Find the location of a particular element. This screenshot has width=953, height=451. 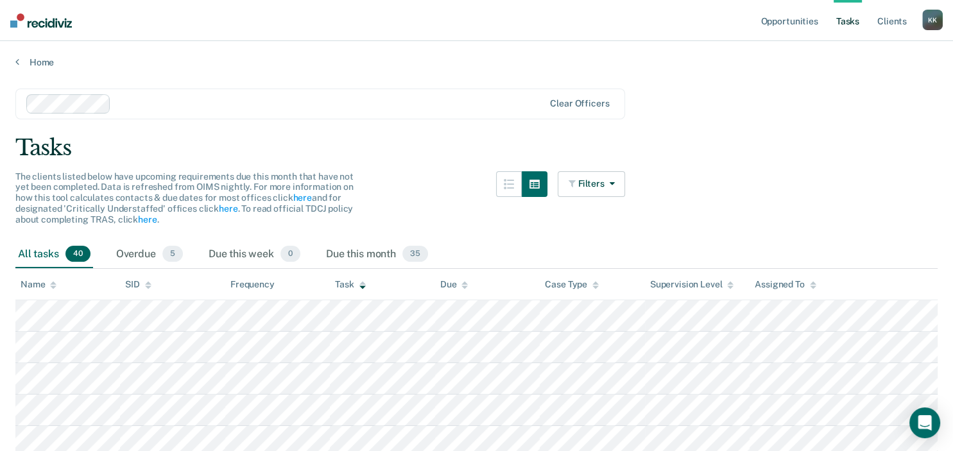

div: Overdue5 is located at coordinates (150, 255).